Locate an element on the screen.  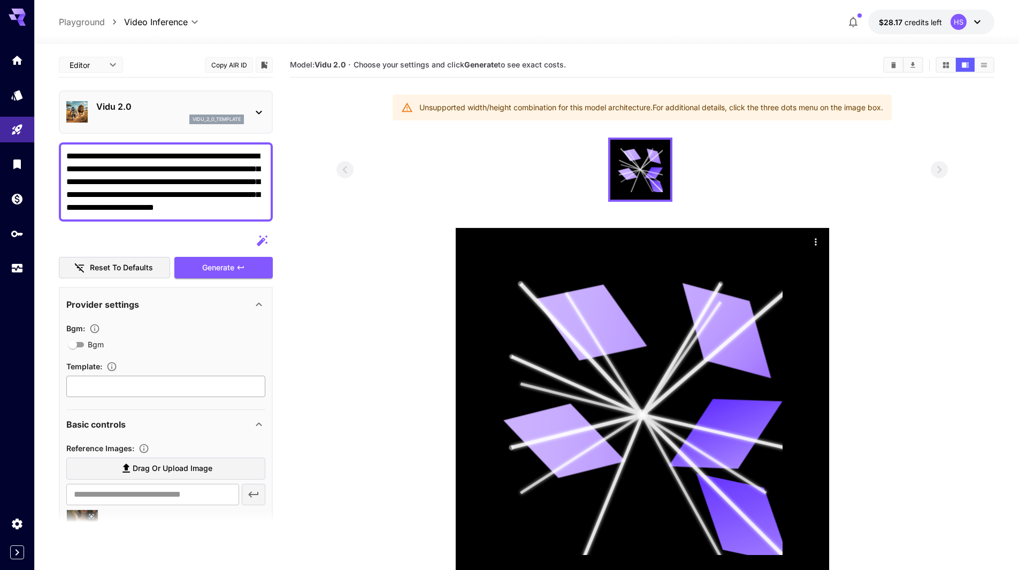
nav: breadcrumb is located at coordinates (91, 22).